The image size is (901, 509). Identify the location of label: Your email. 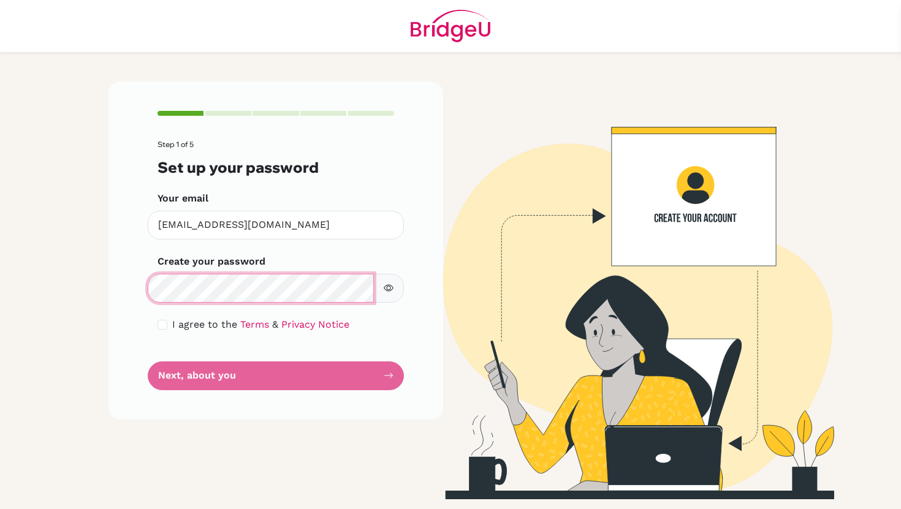
(183, 199).